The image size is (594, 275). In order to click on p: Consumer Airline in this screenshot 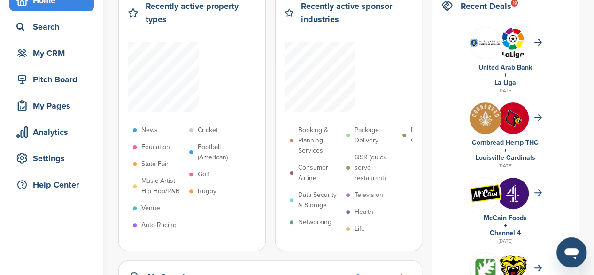, I will do `click(320, 173)`.